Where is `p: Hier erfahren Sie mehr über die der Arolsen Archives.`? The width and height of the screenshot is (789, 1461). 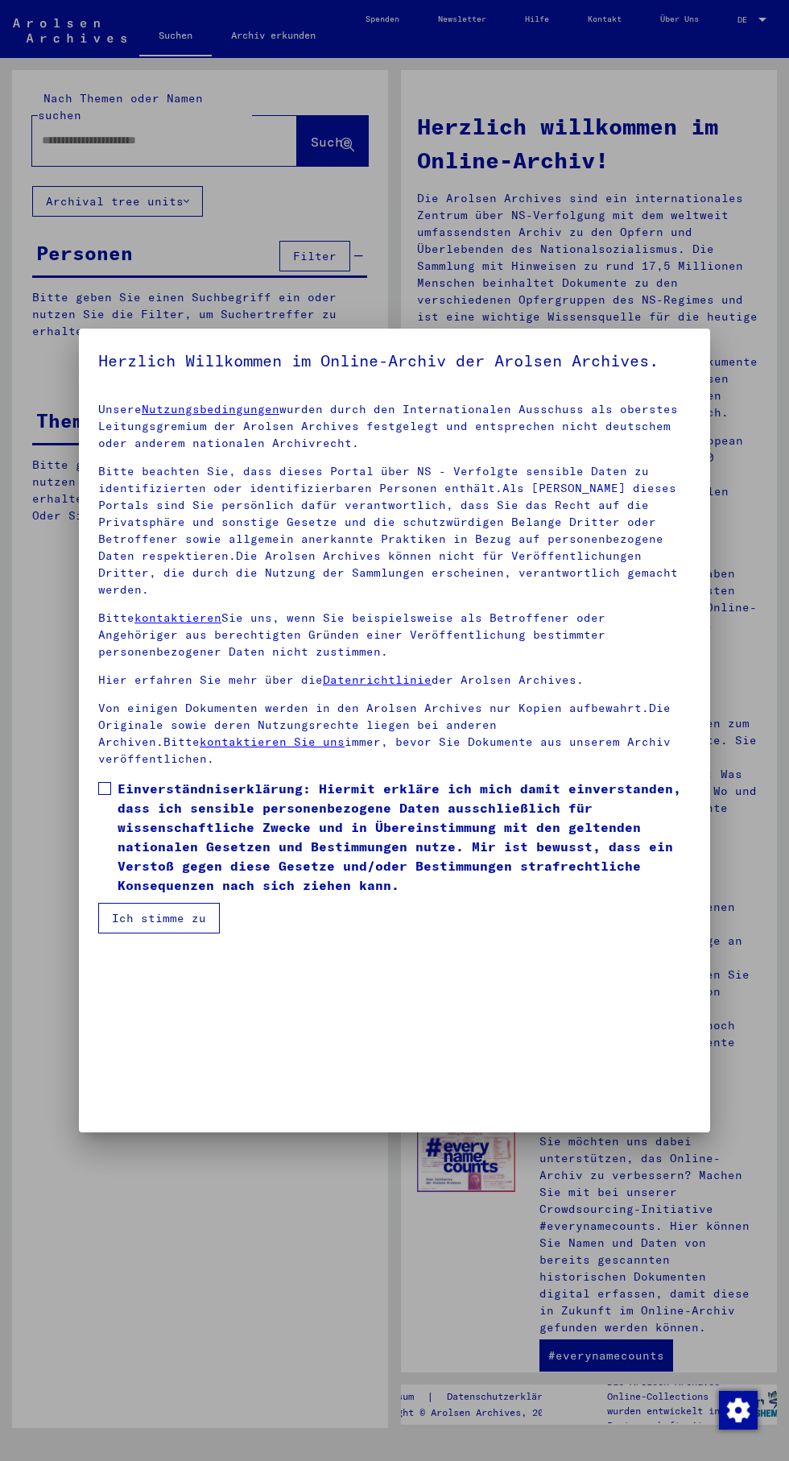 p: Hier erfahren Sie mehr über die der Arolsen Archives. is located at coordinates (395, 680).